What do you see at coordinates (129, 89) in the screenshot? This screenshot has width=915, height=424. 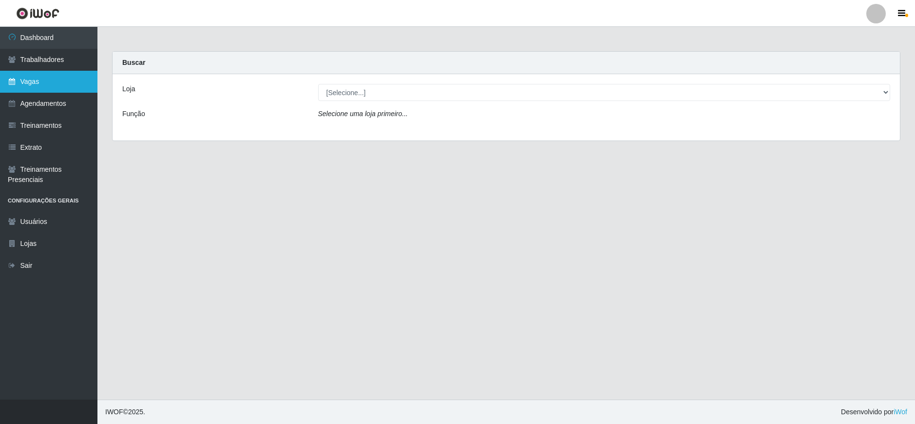 I see `label: Loja` at bounding box center [129, 89].